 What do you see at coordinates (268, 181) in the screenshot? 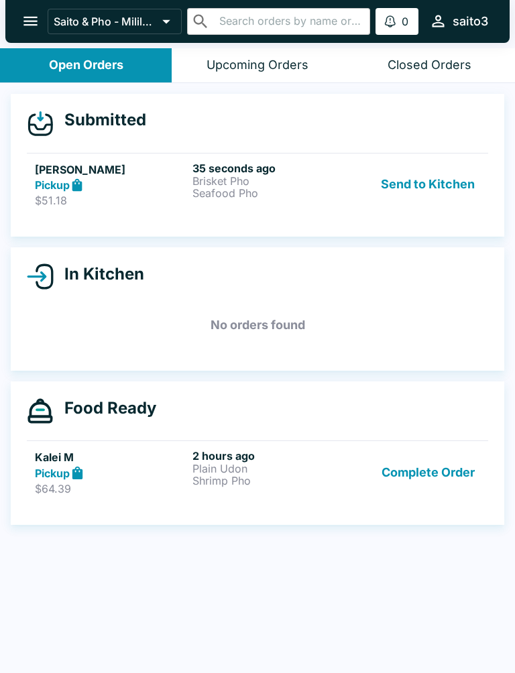
I see `p: Brisket Pho` at bounding box center [268, 181].